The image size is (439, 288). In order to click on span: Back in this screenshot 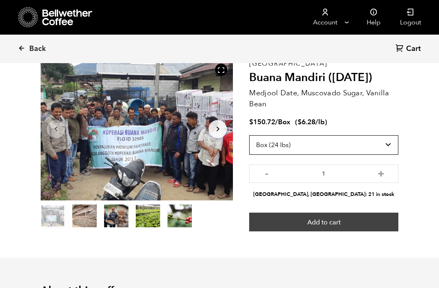, I will do `click(37, 49)`.